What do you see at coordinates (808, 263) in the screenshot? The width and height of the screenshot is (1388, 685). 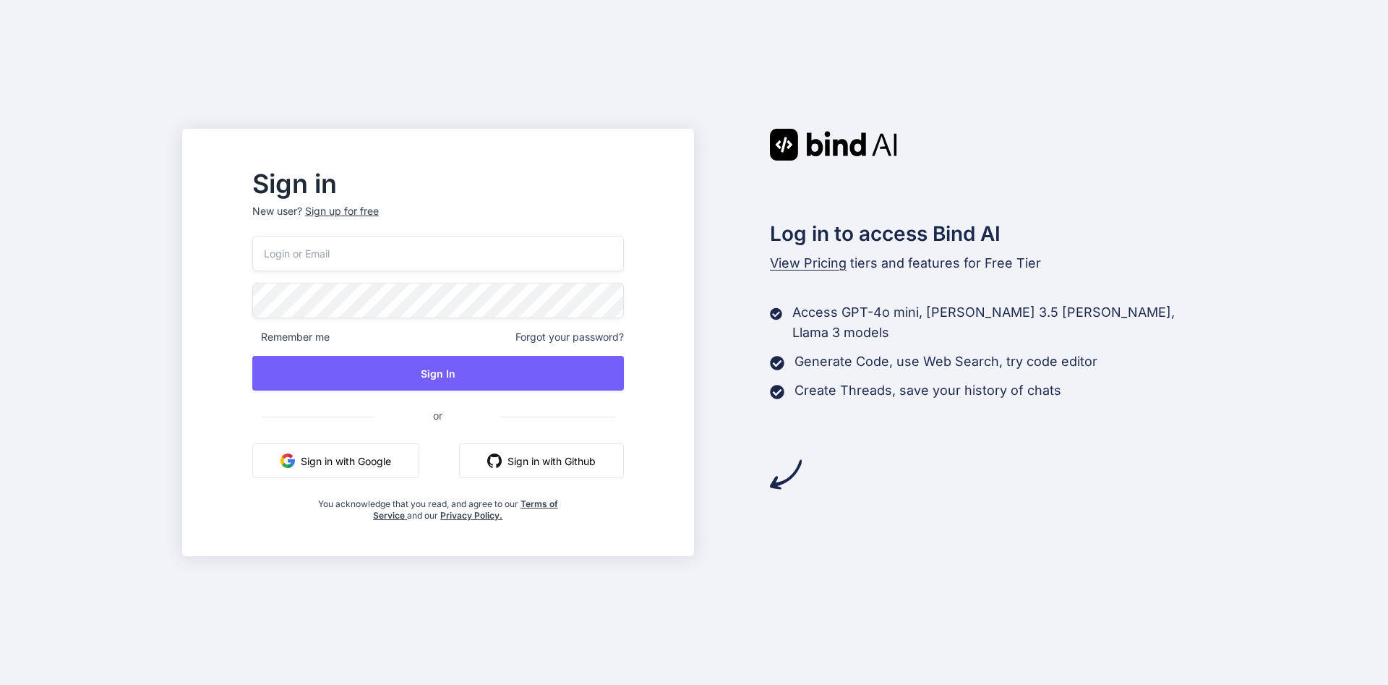 I see `span: View Pricing` at bounding box center [808, 263].